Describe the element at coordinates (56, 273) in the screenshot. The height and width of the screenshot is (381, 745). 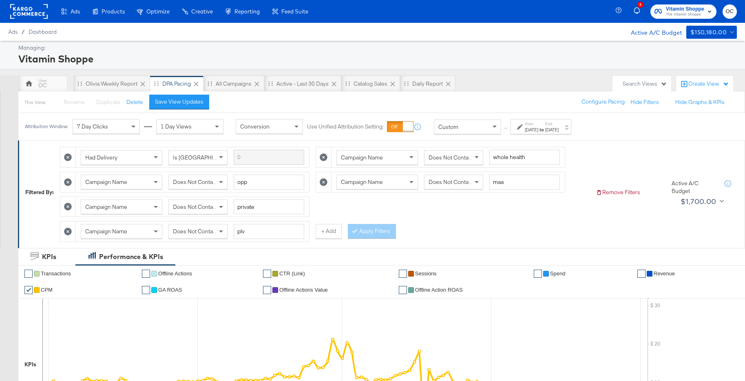
I see `span: Transactions` at that location.